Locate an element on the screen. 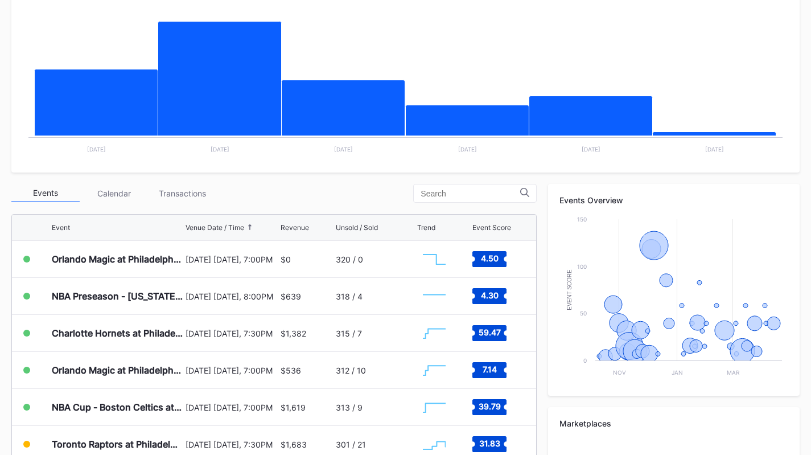  div: Charlotte Hornets at Philadelphia 76ers is located at coordinates (117, 333).